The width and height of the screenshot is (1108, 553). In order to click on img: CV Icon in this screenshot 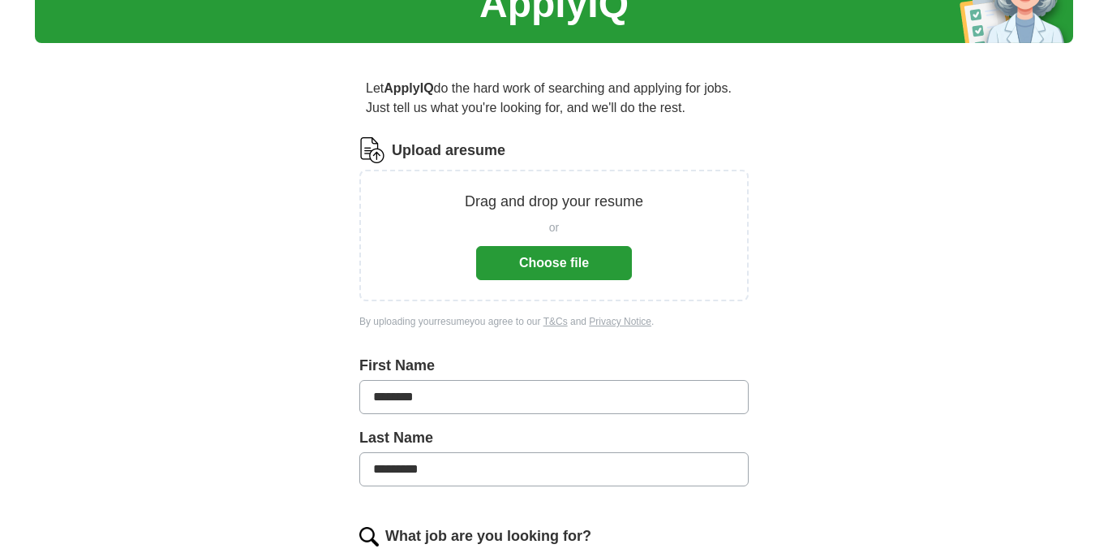, I will do `click(372, 150)`.